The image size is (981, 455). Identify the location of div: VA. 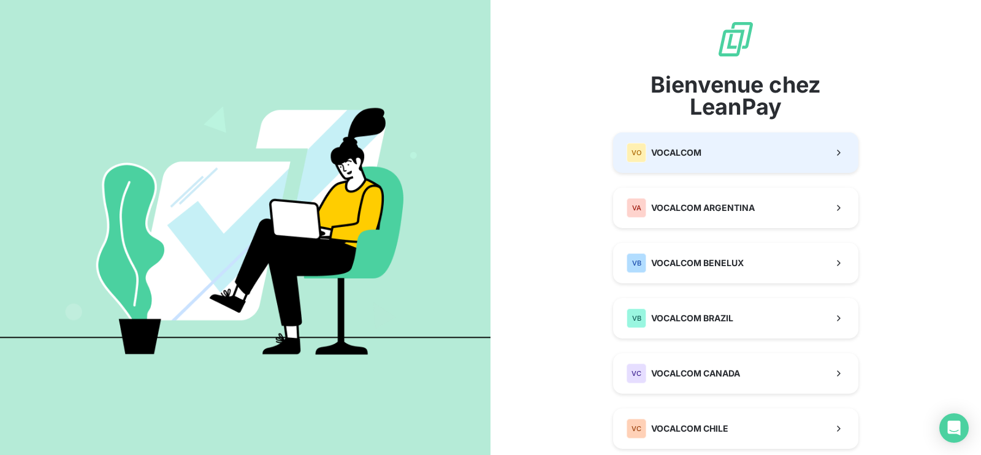
(636, 208).